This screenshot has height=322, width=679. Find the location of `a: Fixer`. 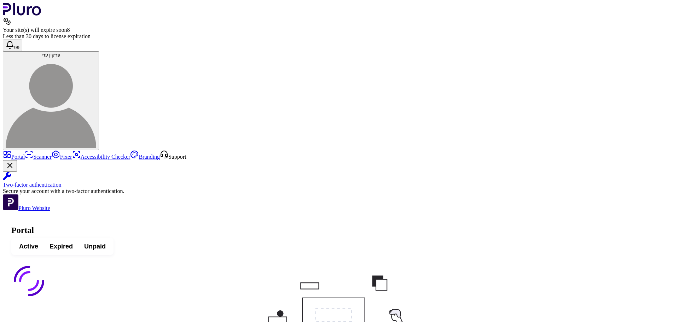

a: Fixer is located at coordinates (62, 157).